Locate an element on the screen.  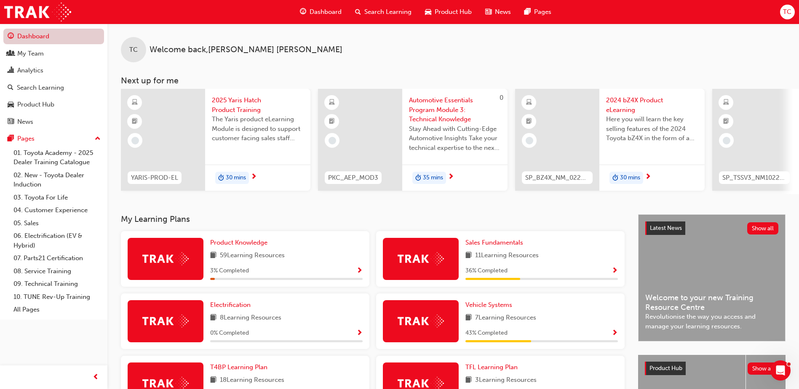
span: 8 Learning Resources is located at coordinates (251, 318).